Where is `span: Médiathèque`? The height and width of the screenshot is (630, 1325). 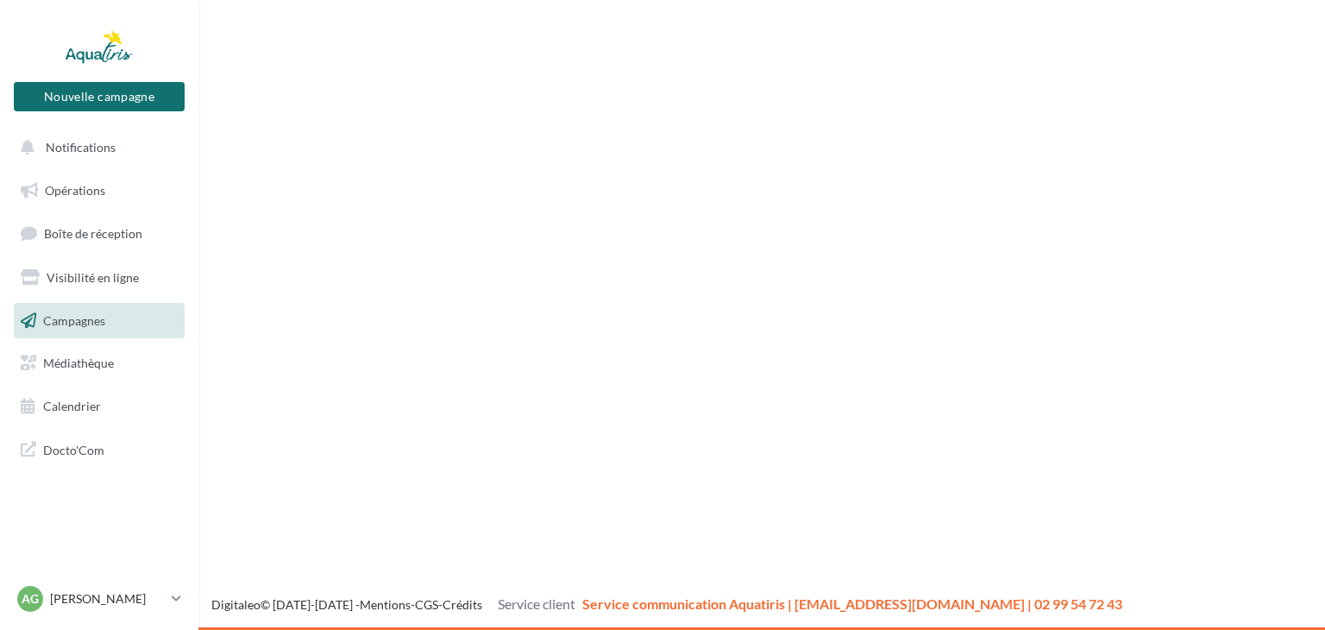 span: Médiathèque is located at coordinates (78, 362).